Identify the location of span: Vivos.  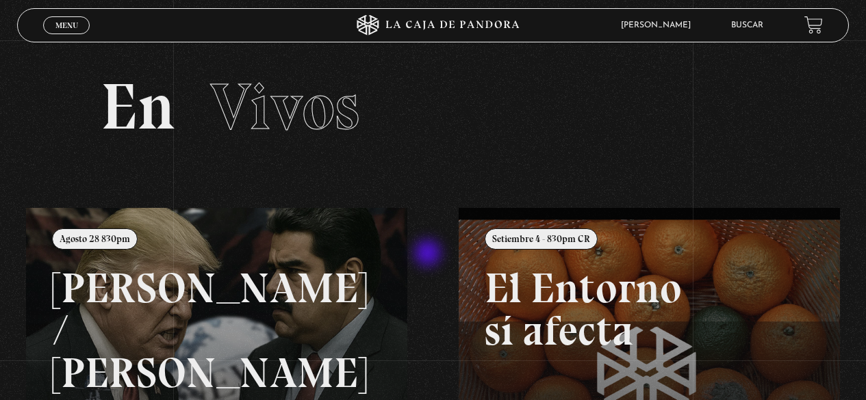
(285, 107).